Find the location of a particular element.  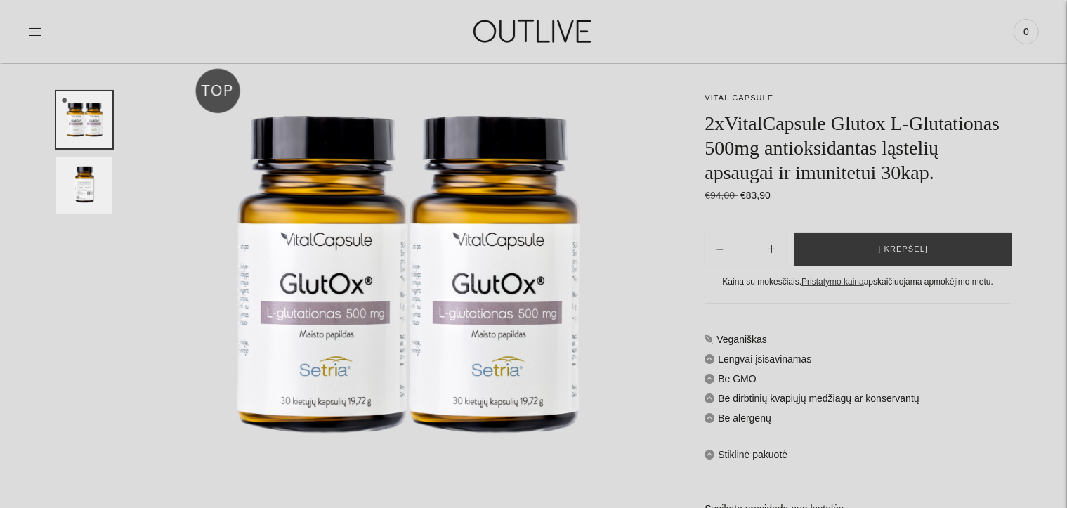

button: Į krepšelį is located at coordinates (903, 249).